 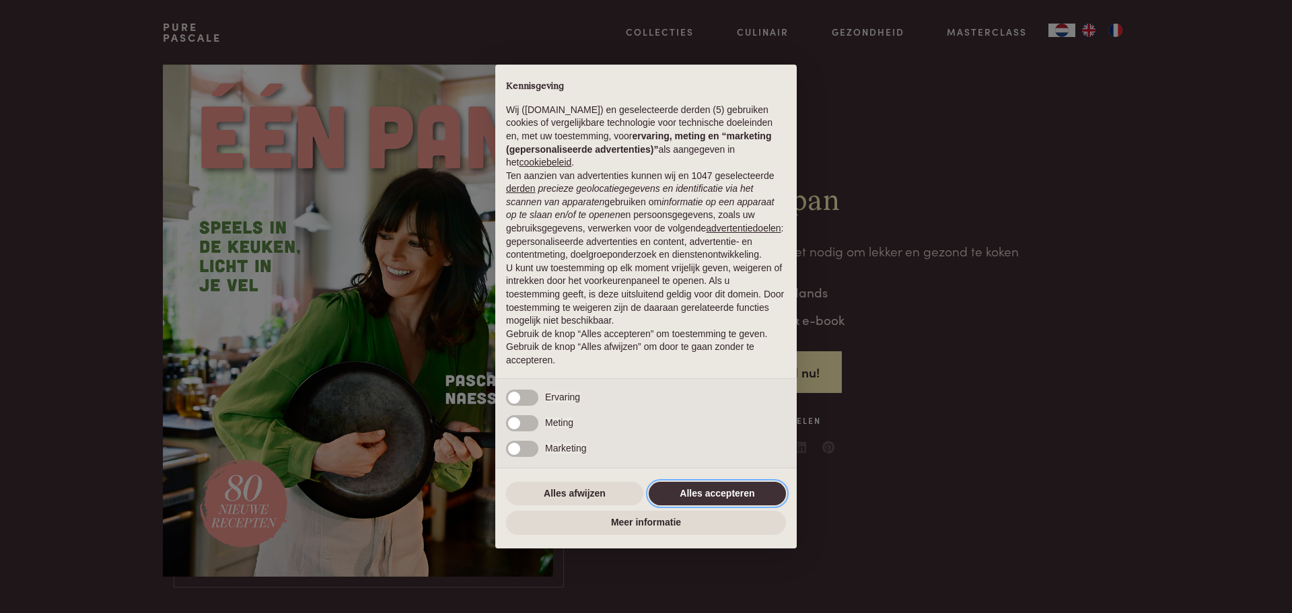 What do you see at coordinates (559, 423) in the screenshot?
I see `span: Meting` at bounding box center [559, 423].